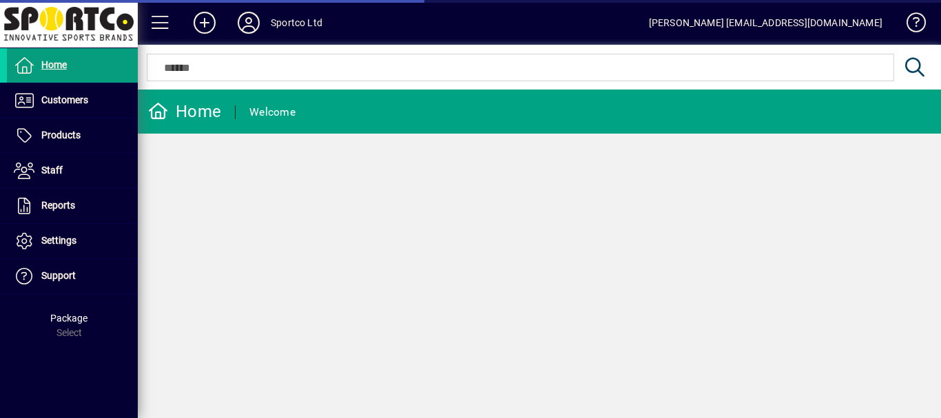 This screenshot has height=418, width=941. I want to click on span: Support, so click(59, 276).